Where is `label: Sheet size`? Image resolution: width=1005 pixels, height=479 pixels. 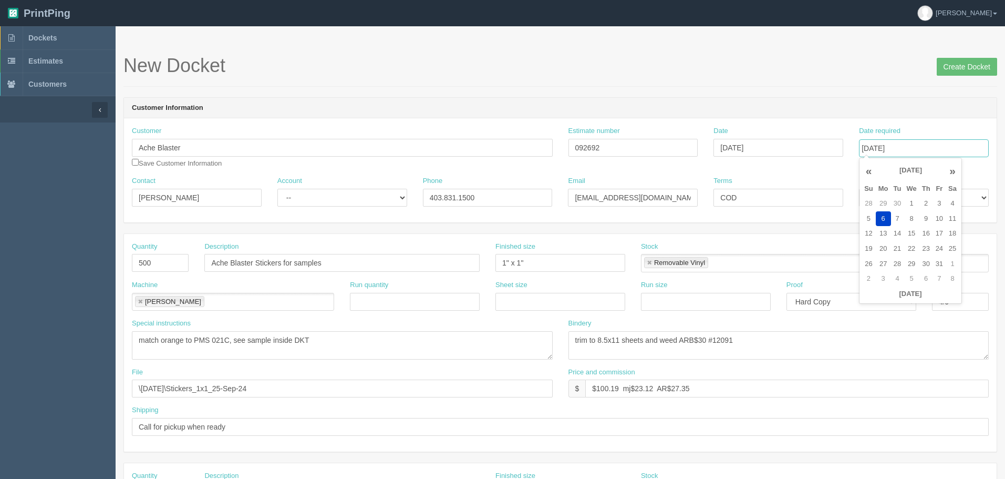 label: Sheet size is located at coordinates (511, 285).